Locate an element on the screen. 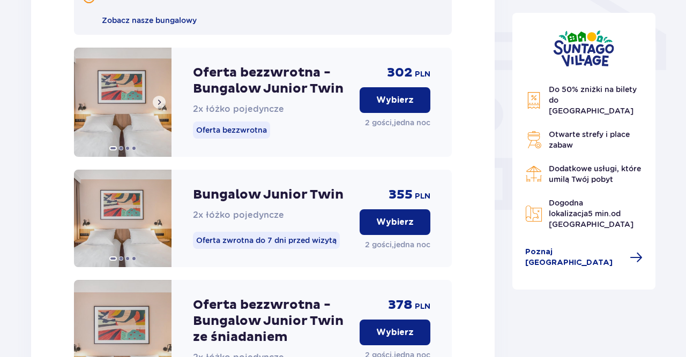 Image resolution: width=686 pixels, height=357 pixels. span: 302 is located at coordinates (400, 73).